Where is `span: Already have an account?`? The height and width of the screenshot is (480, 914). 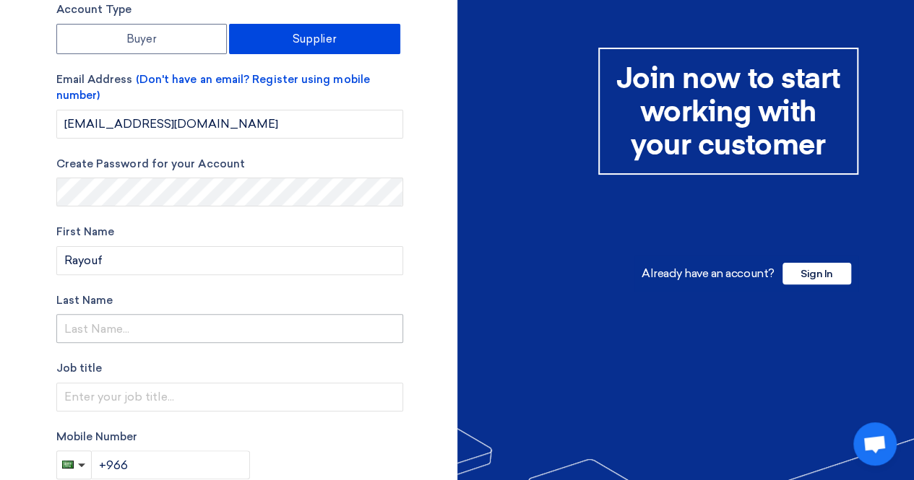 span: Already have an account? is located at coordinates (707, 273).